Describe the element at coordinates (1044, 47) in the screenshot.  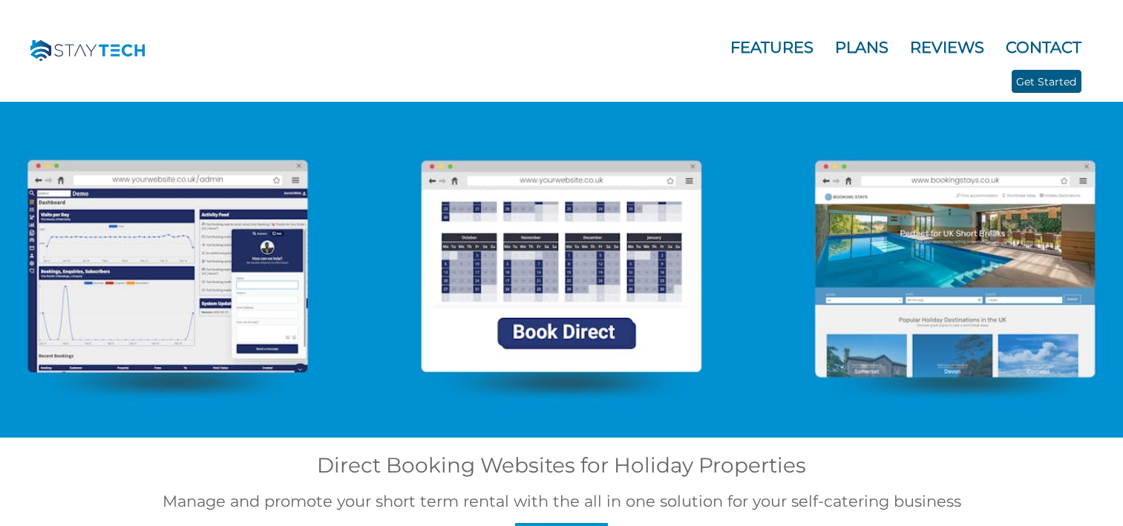
I see `a: Contact` at that location.